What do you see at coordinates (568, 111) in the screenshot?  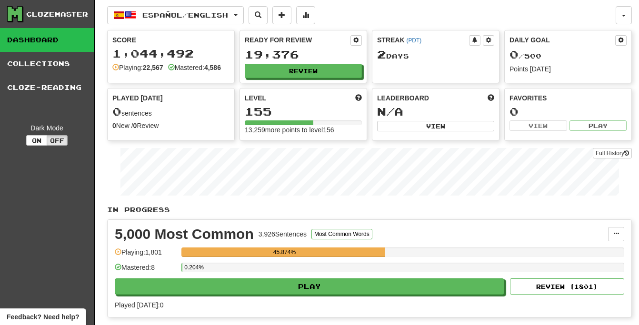 I see `div: 0` at bounding box center [568, 111].